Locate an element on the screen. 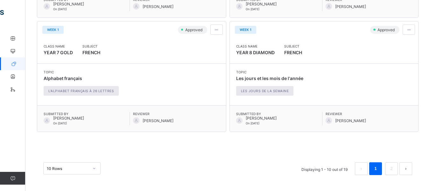 The image size is (430, 191). li: 下一页 is located at coordinates (406, 169).